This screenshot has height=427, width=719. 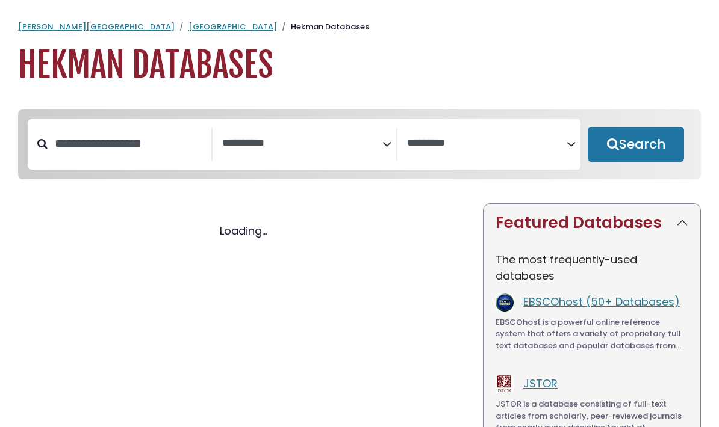 What do you see at coordinates (592, 334) in the screenshot?
I see `p: EBSCOhost is a powerful online reference system that offers a variety of proprietary full text da...` at bounding box center [592, 334].